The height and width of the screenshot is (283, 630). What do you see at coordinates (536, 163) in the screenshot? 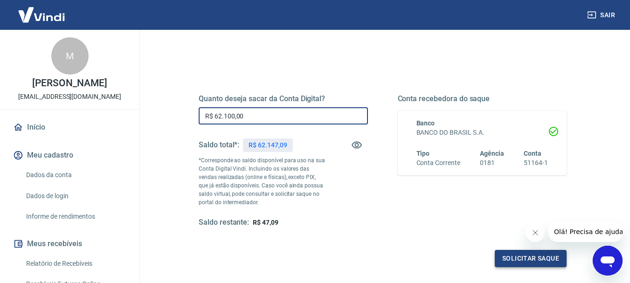
I see `h6: 51164-1` at bounding box center [536, 163].